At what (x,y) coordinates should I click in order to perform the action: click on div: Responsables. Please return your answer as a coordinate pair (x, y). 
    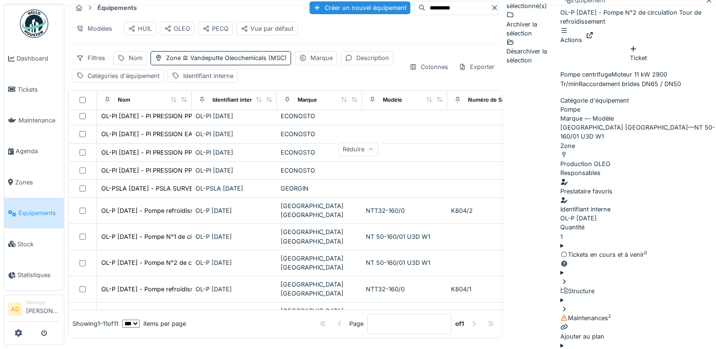
    Looking at the image, I should click on (638, 173).